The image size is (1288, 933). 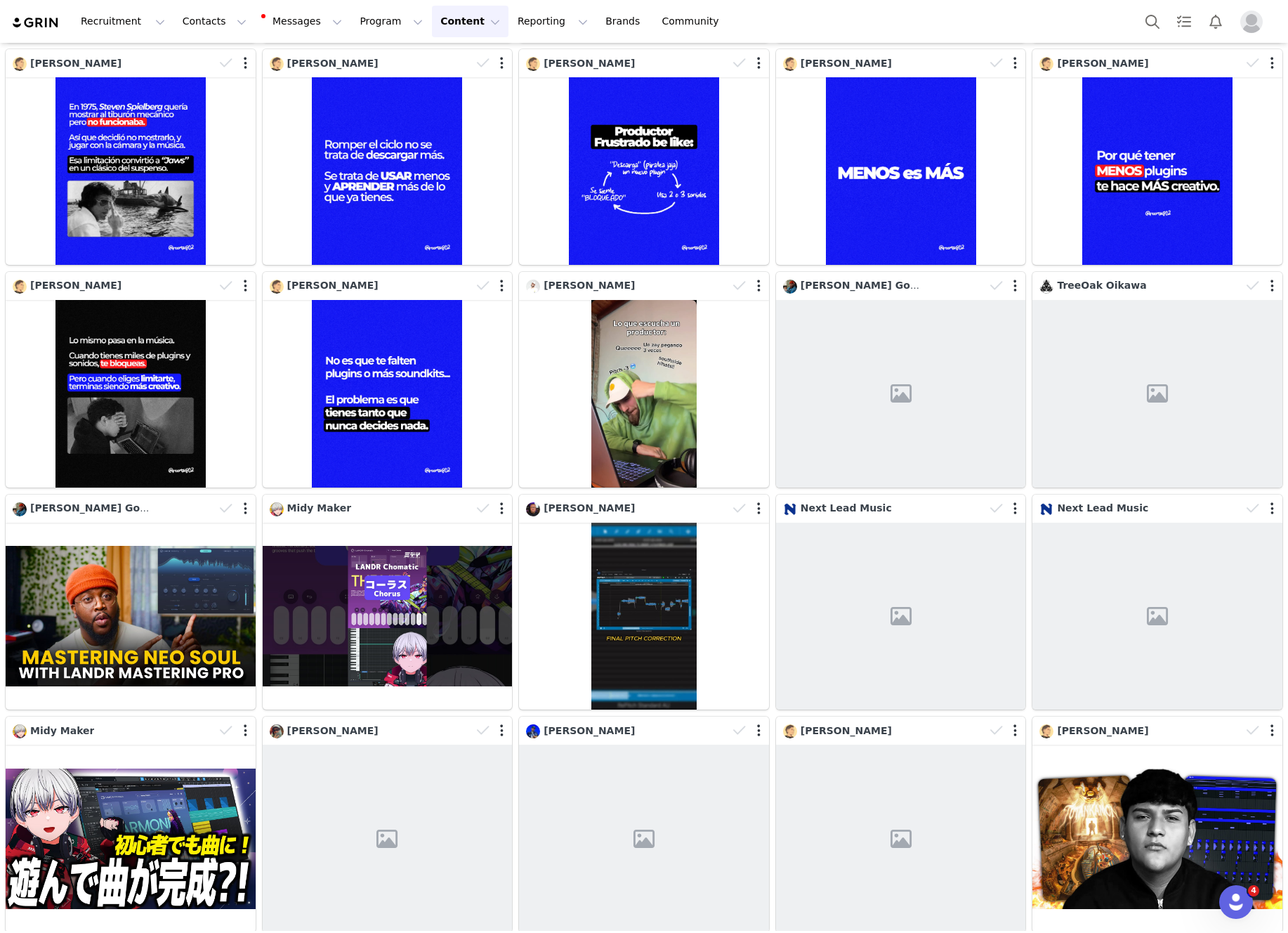 I want to click on img: e1a16f1a-48c3-4cd7-99dd-6a2d9c36efc5.jpg, so click(x=533, y=731).